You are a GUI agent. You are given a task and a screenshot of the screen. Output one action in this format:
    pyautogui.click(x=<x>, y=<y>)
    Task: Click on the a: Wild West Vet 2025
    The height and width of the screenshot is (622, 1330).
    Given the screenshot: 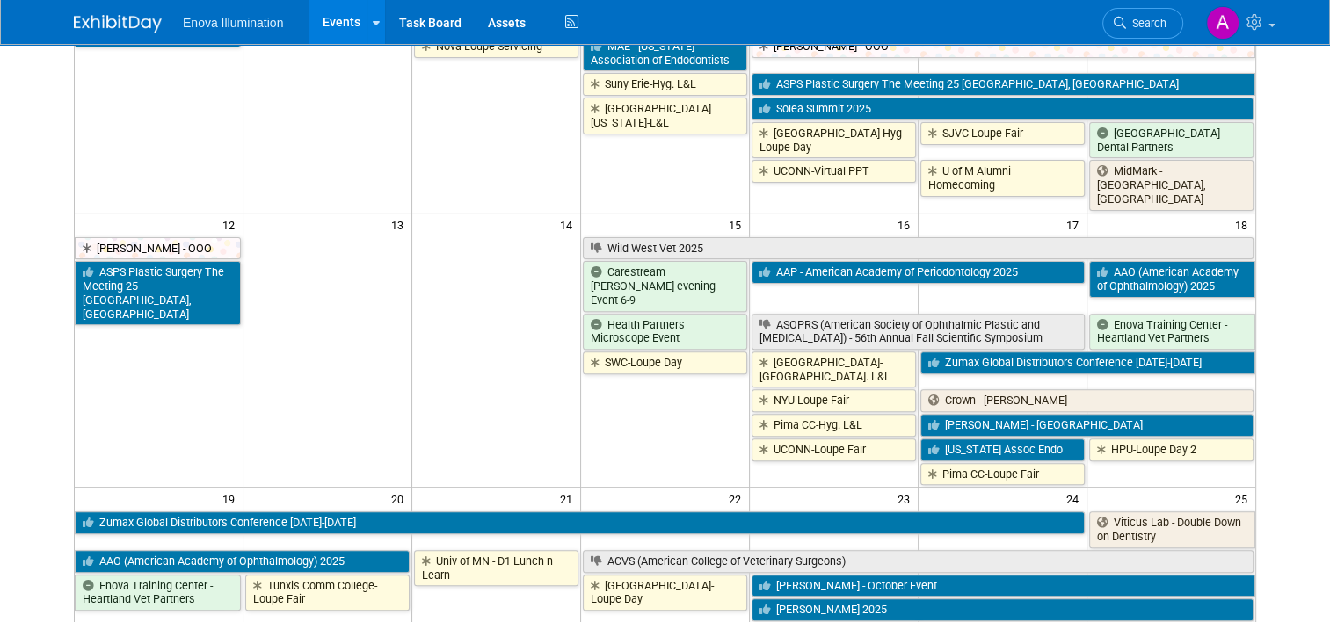 What is the action you would take?
    pyautogui.click(x=917, y=249)
    